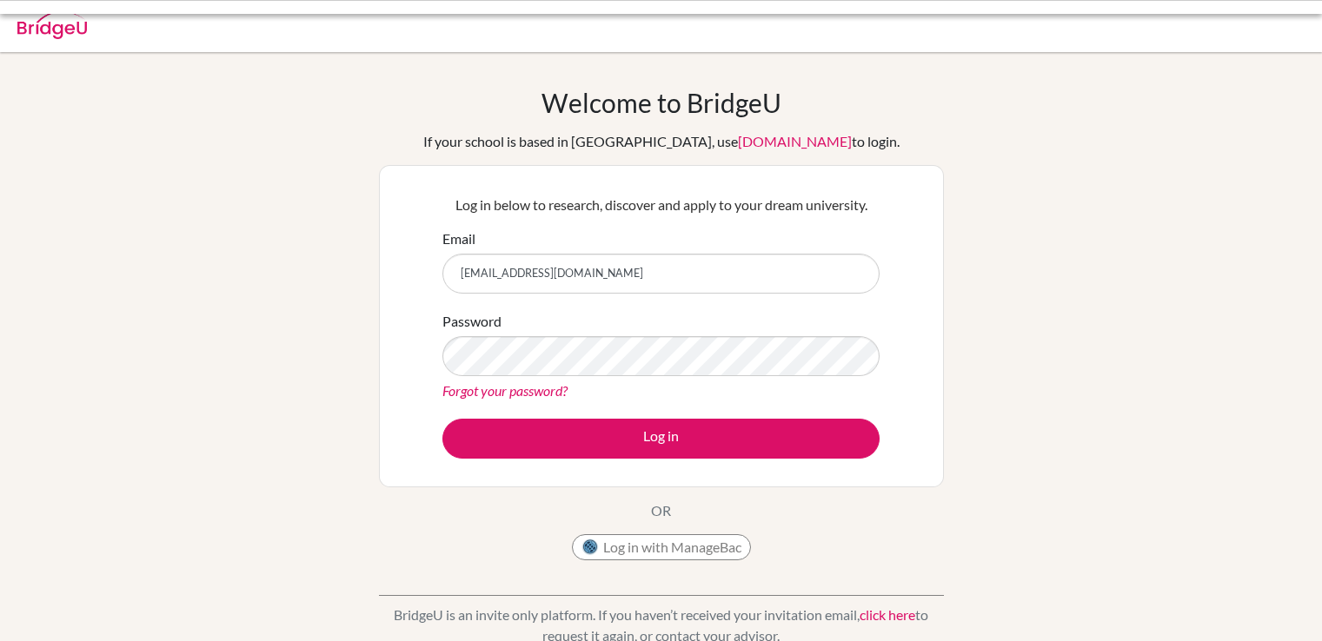 The height and width of the screenshot is (641, 1322). Describe the element at coordinates (660, 205) in the screenshot. I see `p: Log in below to research, discover and apply to your dream university.` at that location.